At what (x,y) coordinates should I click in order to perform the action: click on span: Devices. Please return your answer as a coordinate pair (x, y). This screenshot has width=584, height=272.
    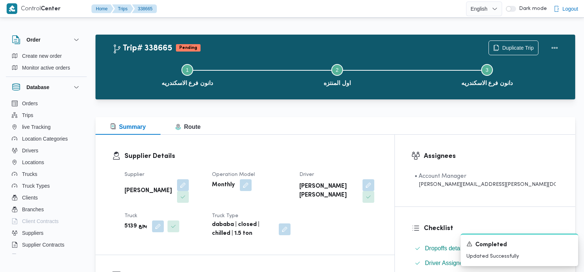
    Looking at the image, I should click on (31, 256).